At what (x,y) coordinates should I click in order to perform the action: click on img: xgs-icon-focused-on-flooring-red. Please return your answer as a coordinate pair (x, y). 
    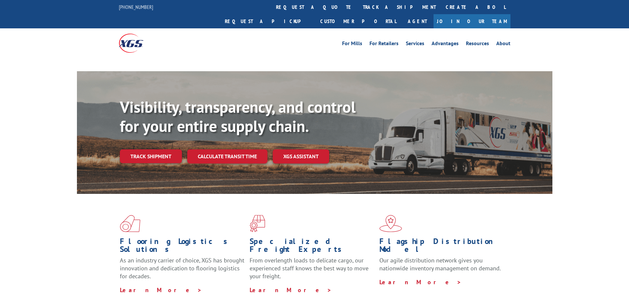
    Looking at the image, I should click on (257, 224).